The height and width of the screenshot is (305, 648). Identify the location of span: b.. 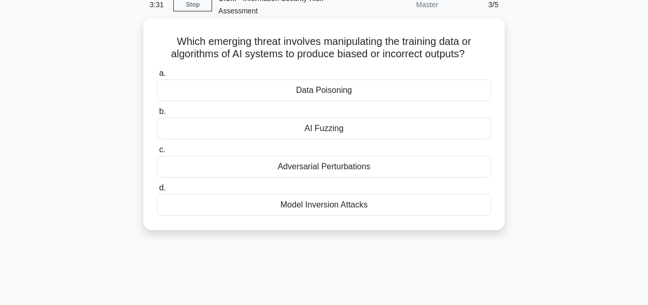
(162, 111).